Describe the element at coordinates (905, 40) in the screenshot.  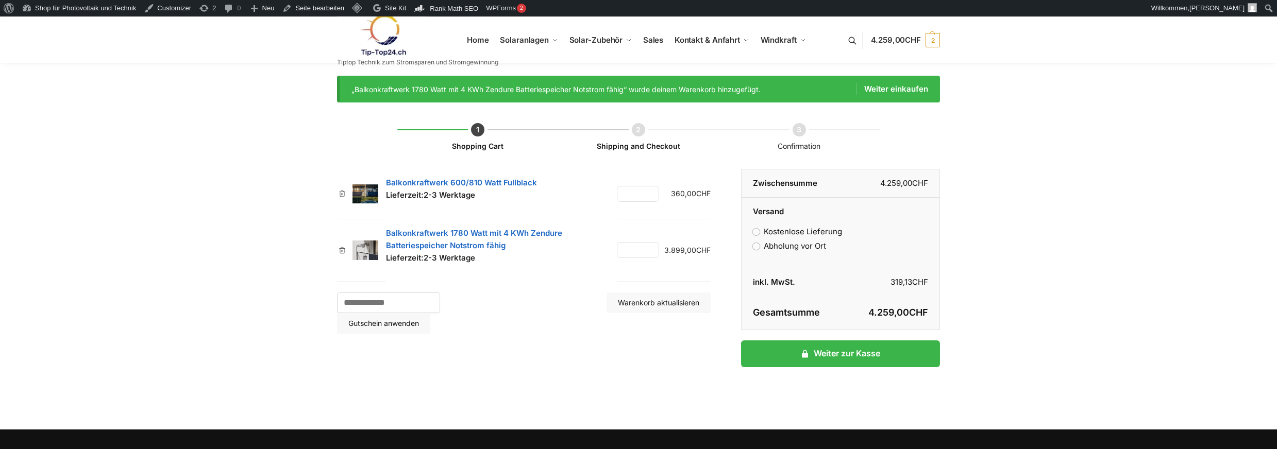
I see `a: 4.259,00CHF 2` at that location.